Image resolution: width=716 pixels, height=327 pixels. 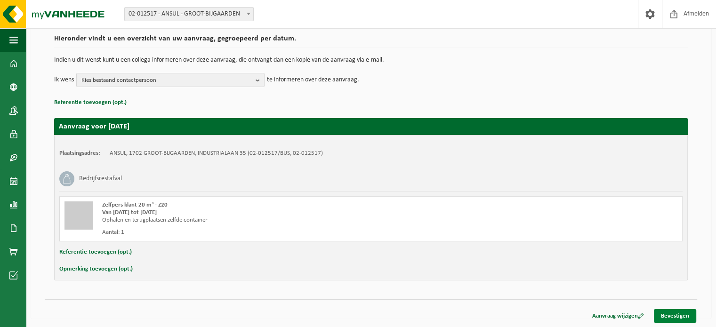 What do you see at coordinates (255, 220) in the screenshot?
I see `div: Ophalen en terugplaatsen zelfde container` at bounding box center [255, 220].